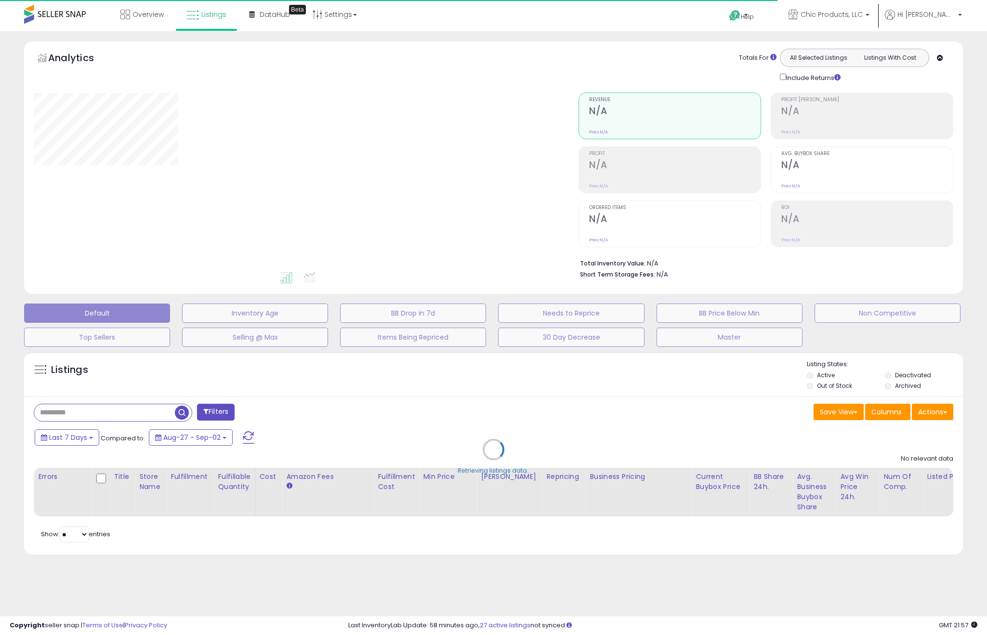 The height and width of the screenshot is (635, 987). What do you see at coordinates (890, 58) in the screenshot?
I see `button: Listings With Cost` at bounding box center [890, 58].